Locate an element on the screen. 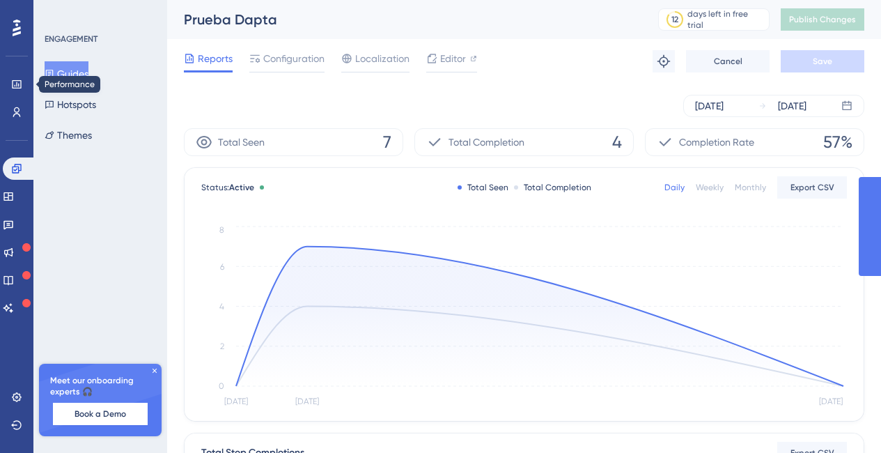 The image size is (881, 453). button: Themes is located at coordinates (68, 135).